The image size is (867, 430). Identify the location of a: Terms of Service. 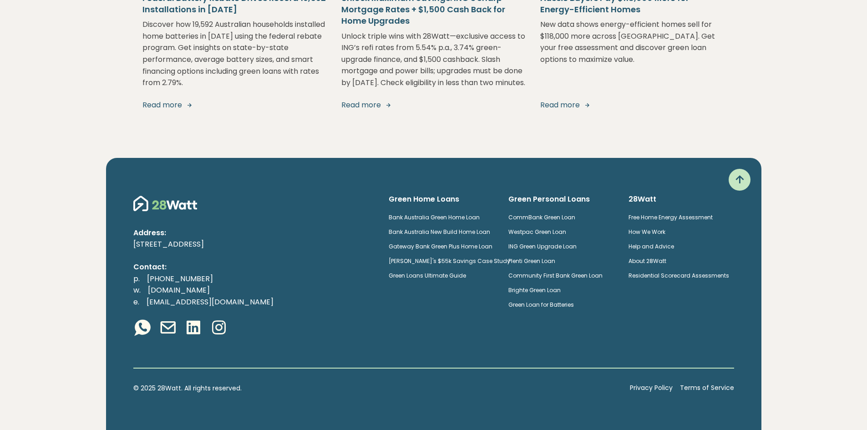
(707, 388).